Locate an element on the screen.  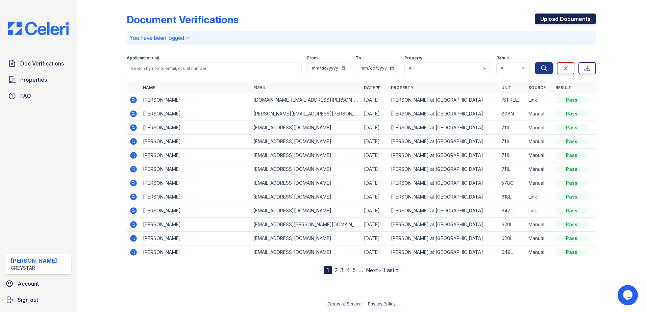
a: Property is located at coordinates (402, 88).